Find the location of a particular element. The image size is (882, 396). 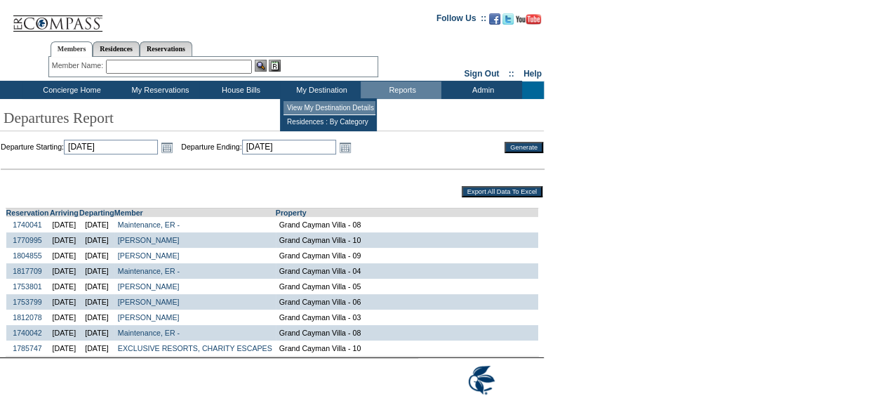

a: EXCLUSIVE RESORTS, CHARITY ESCAPES is located at coordinates (195, 348).